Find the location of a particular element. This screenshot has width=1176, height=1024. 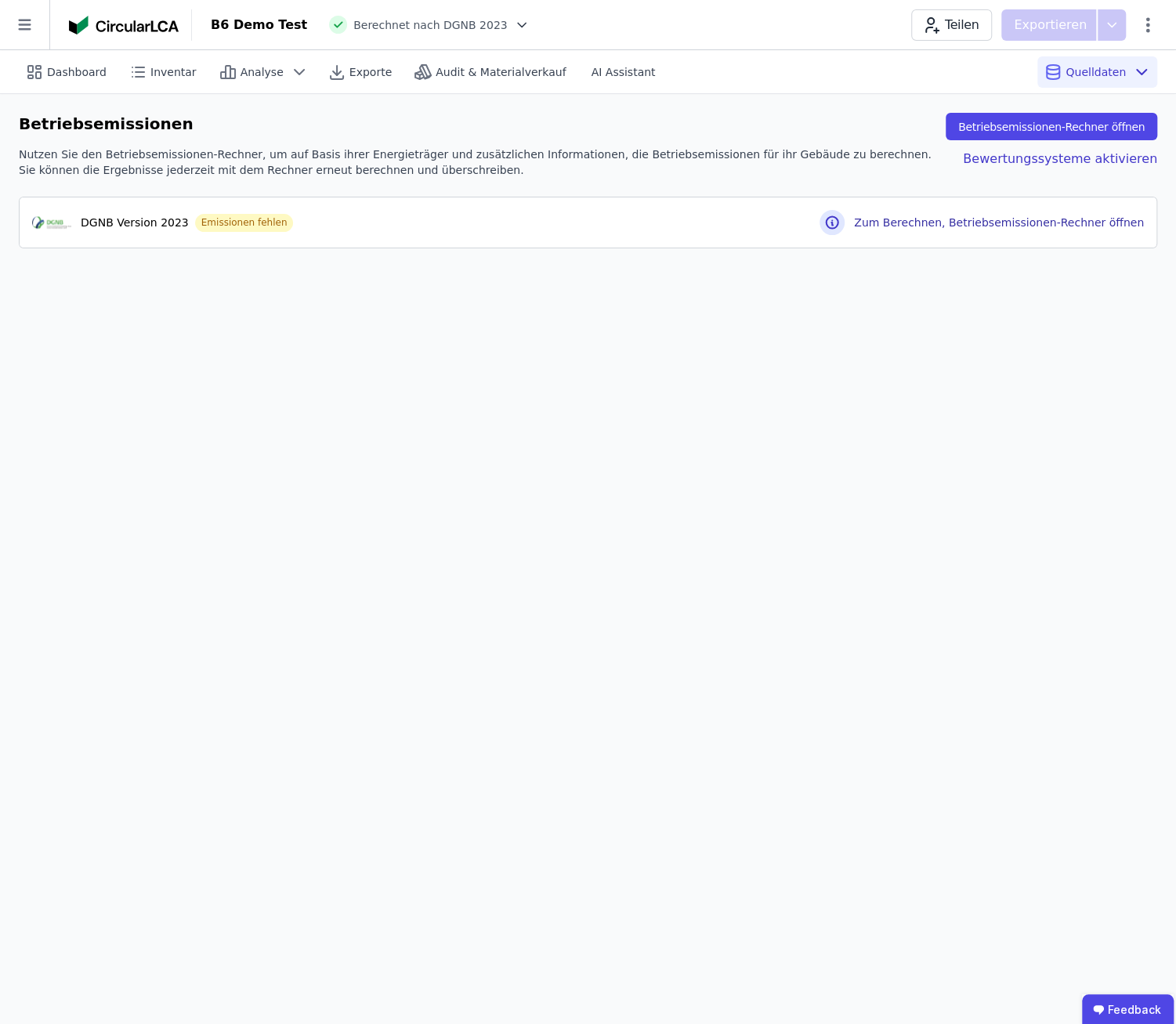

span: Audit & Materialverkauf is located at coordinates (501, 72).